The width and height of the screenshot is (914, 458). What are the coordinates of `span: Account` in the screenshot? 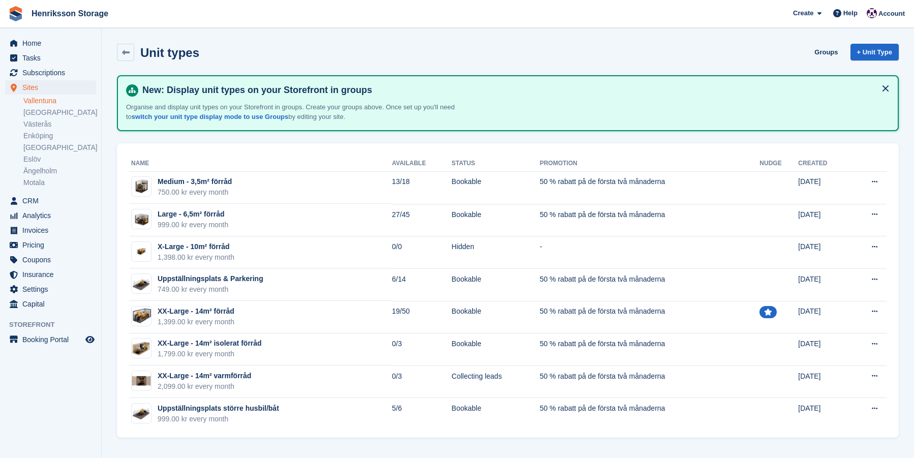 It's located at (892, 14).